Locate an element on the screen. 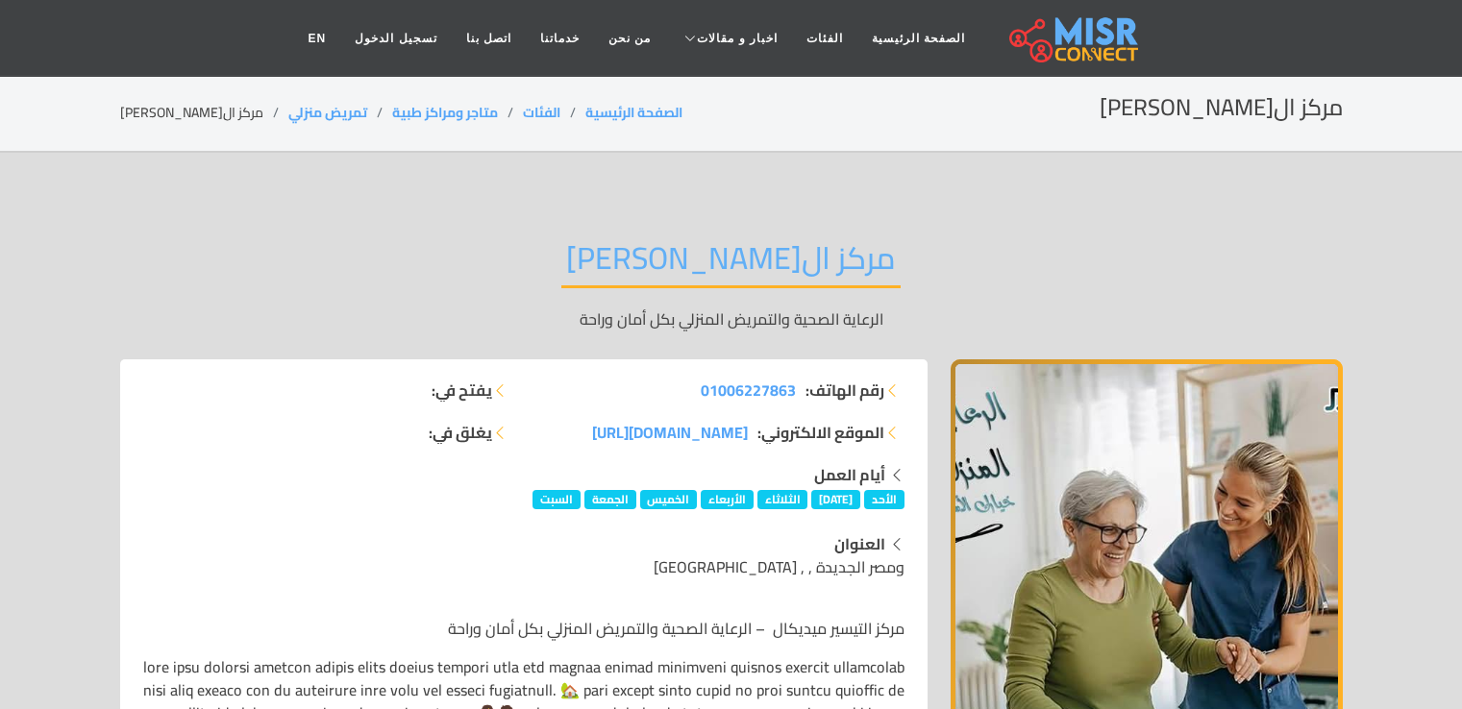  span: الخميس is located at coordinates (669, 500).